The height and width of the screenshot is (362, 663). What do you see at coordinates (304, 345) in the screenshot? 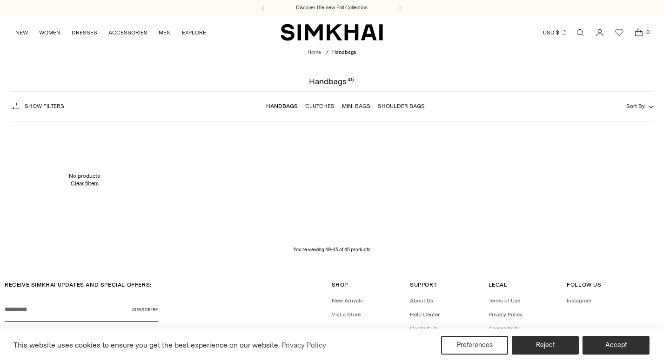
I see `a: Privacy Policy (opens in a new tab)` at bounding box center [304, 345].